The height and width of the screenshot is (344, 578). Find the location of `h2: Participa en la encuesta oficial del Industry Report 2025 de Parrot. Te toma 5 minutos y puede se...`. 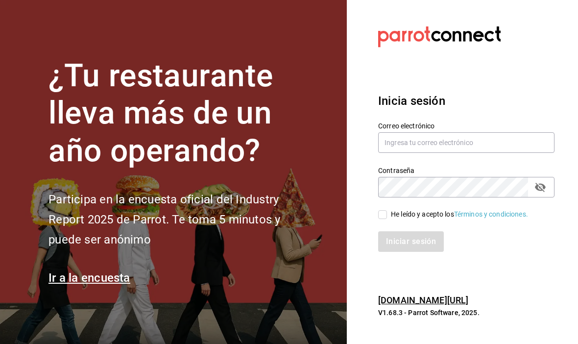

h2: Participa en la encuesta oficial del Industry Report 2025 de Parrot. Te toma 5 minutos y puede se... is located at coordinates (181, 220).